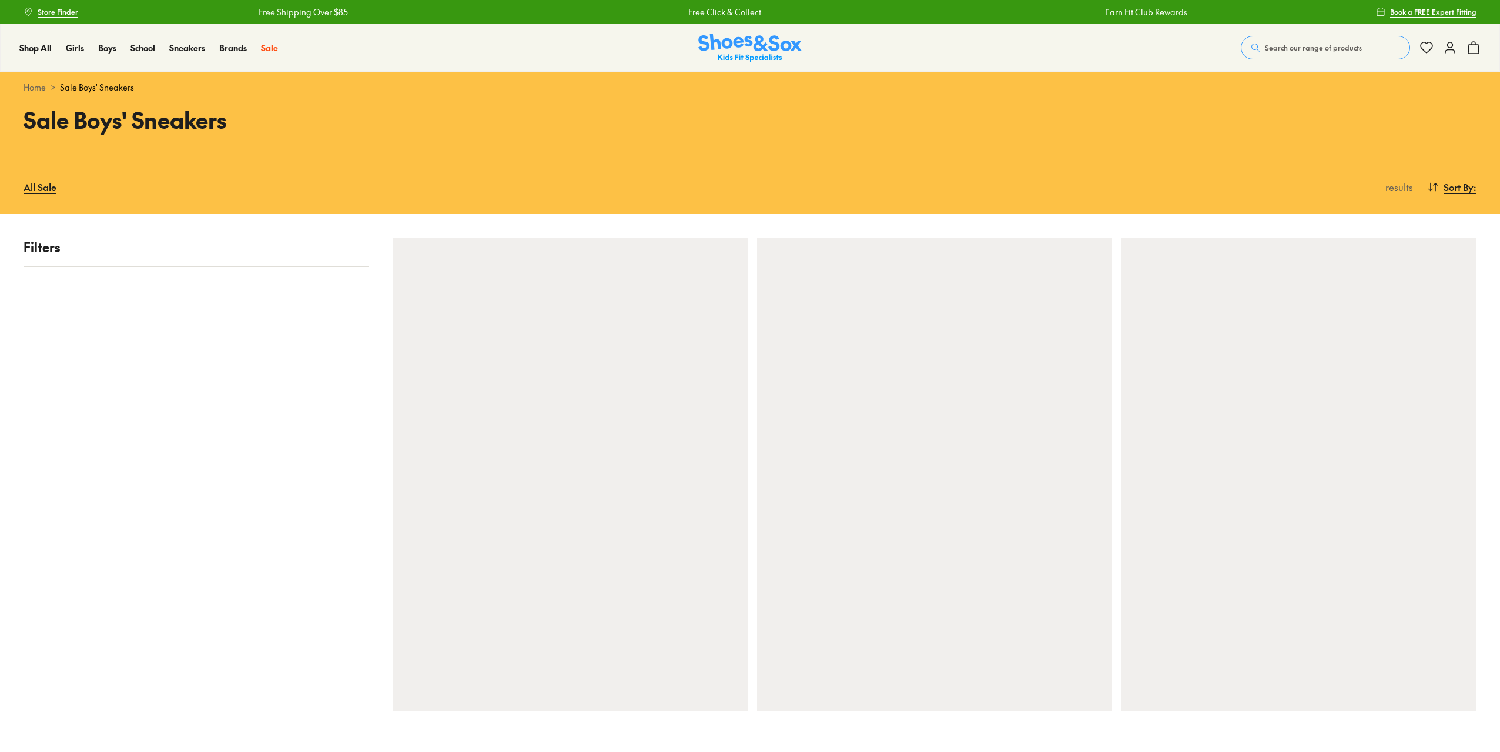 This screenshot has width=1500, height=752. I want to click on h1: Sale Boys' Sneakers, so click(380, 119).